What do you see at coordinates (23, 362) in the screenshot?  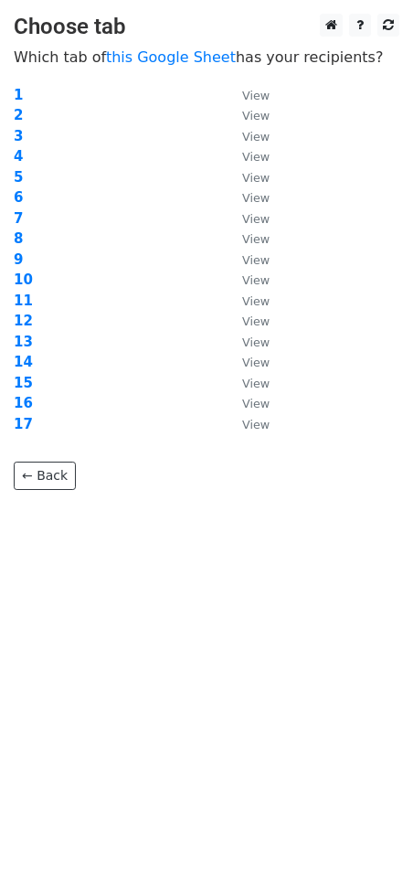 I see `strong: 14` at bounding box center [23, 362].